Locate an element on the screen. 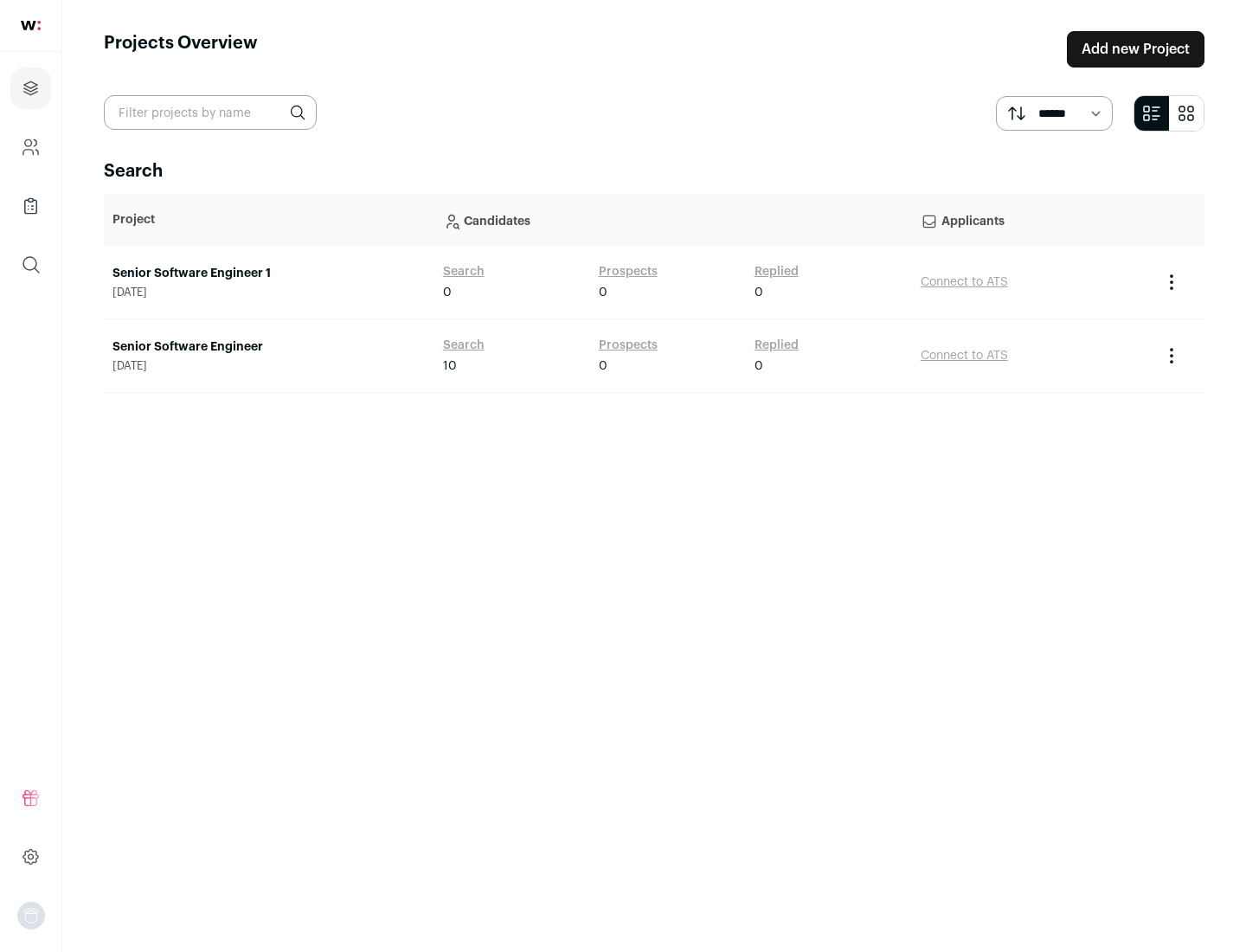 This screenshot has height=952, width=1246. span: 10 is located at coordinates (450, 366).